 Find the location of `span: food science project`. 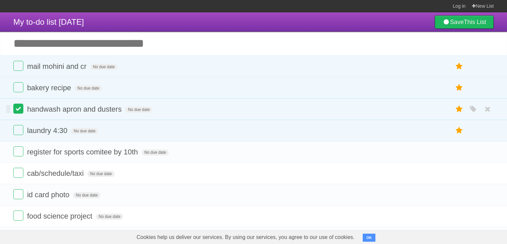

span: food science project is located at coordinates (60, 216).